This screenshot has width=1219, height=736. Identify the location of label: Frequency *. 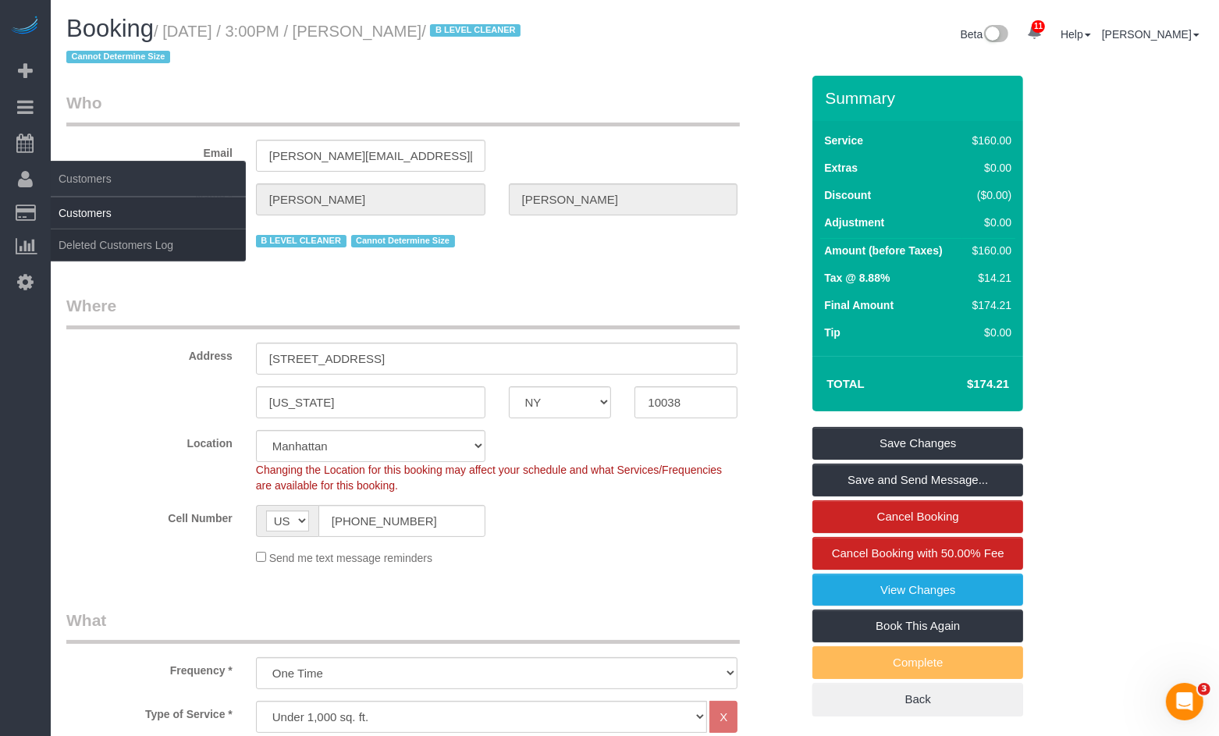
(149, 667).